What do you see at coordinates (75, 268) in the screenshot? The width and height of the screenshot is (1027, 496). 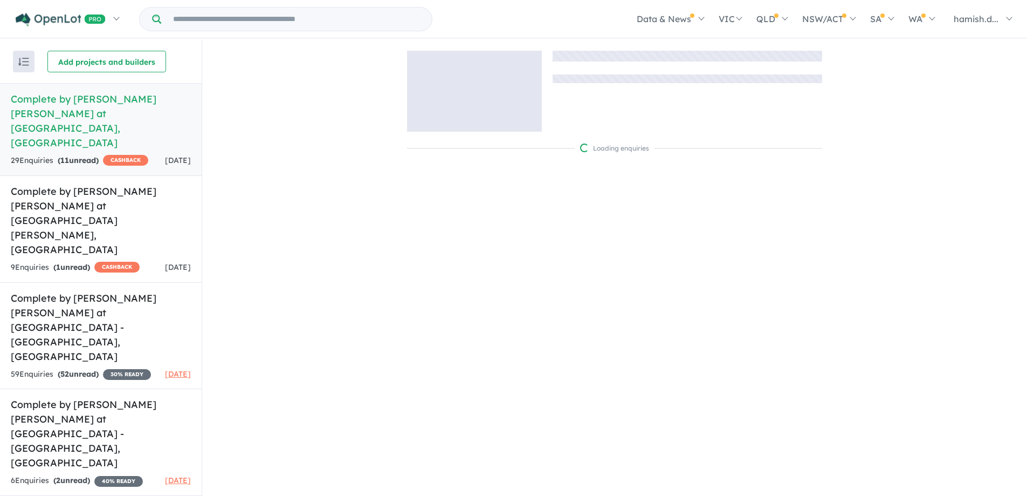 I see `div: 9 Enquir ies` at bounding box center [75, 268].